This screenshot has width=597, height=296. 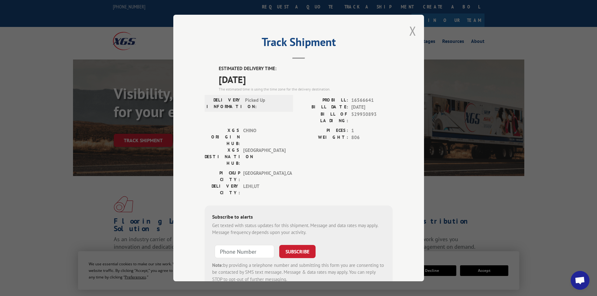 I want to click on div: Get texted with status updates for this shipment. Message and data rates may apply. Message frequ..., so click(x=299, y=229).